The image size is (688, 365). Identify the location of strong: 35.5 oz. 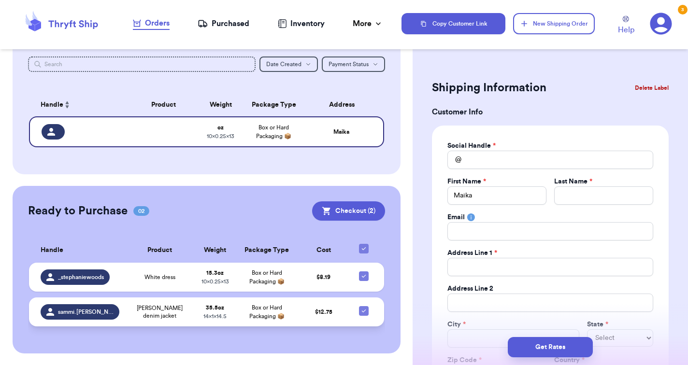
(215, 308).